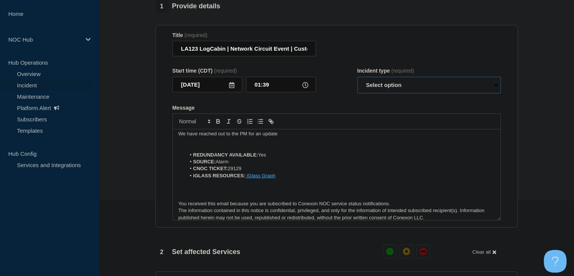 Image resolution: width=574 pixels, height=276 pixels. I want to click on button: up, so click(390, 251).